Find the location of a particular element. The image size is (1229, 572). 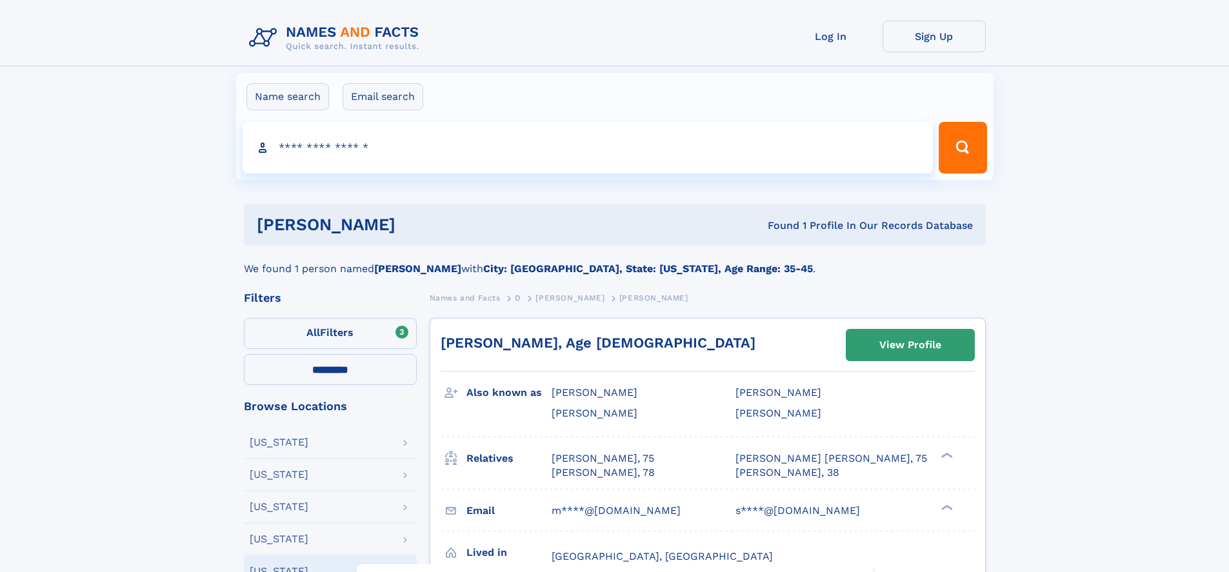

a: Names and Facts is located at coordinates (465, 297).